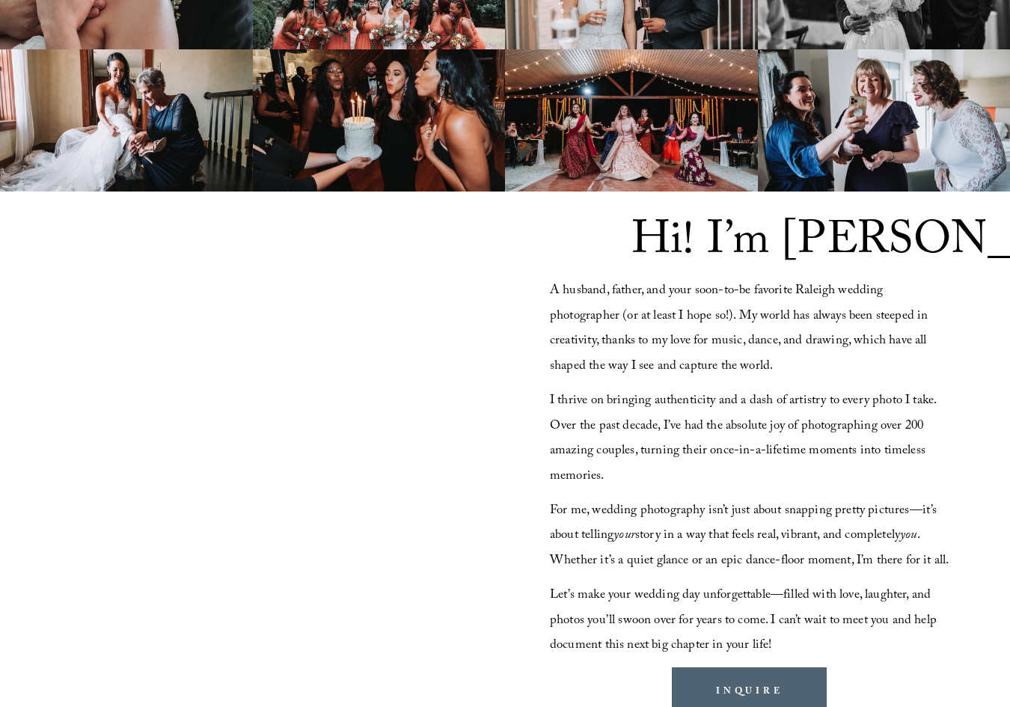 This screenshot has height=707, width=1010. I want to click on span: For me, wedding photography isn’t just about snapping pretty pictures—it’s about telling story in..., so click(750, 536).